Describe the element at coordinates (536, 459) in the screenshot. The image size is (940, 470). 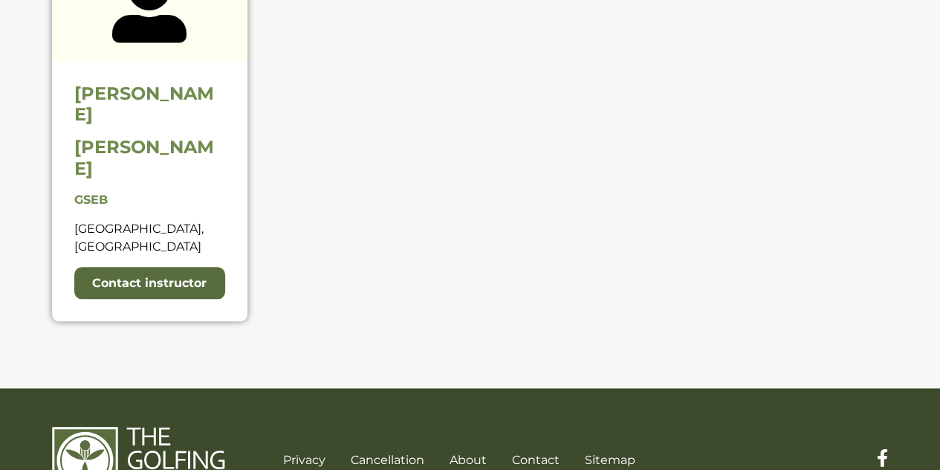
I see `a: Contact` at that location.